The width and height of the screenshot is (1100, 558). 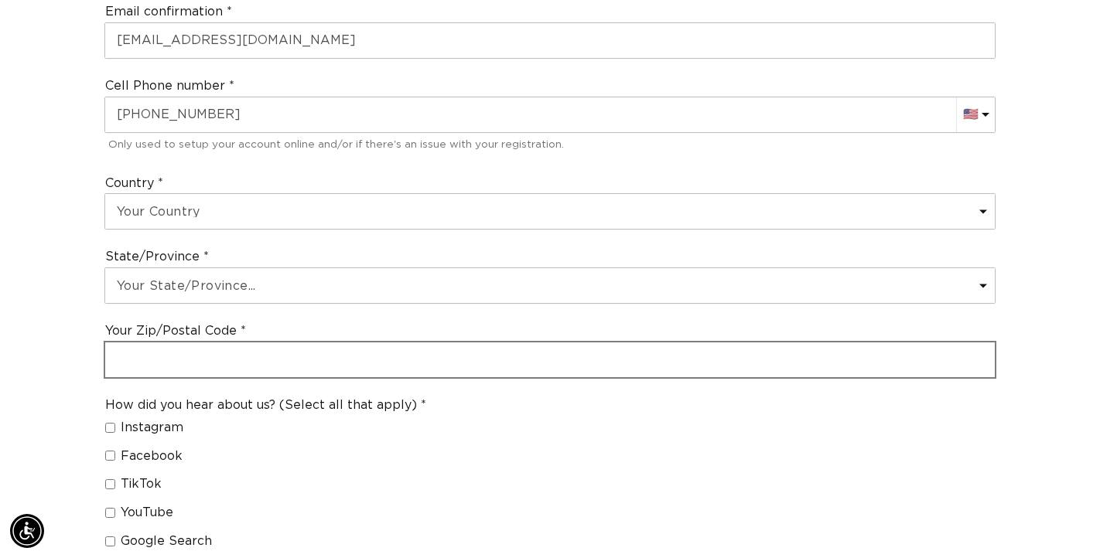 I want to click on label: Your Zip/Postal Code, so click(x=176, y=331).